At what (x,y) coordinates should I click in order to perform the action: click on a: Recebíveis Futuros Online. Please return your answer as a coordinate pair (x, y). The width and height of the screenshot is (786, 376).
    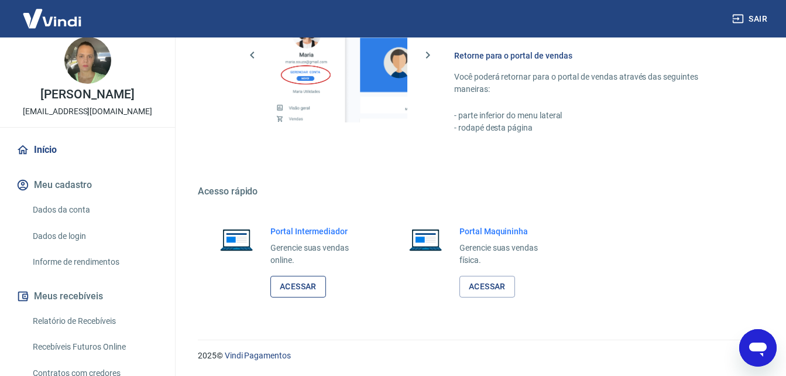
    Looking at the image, I should click on (94, 346).